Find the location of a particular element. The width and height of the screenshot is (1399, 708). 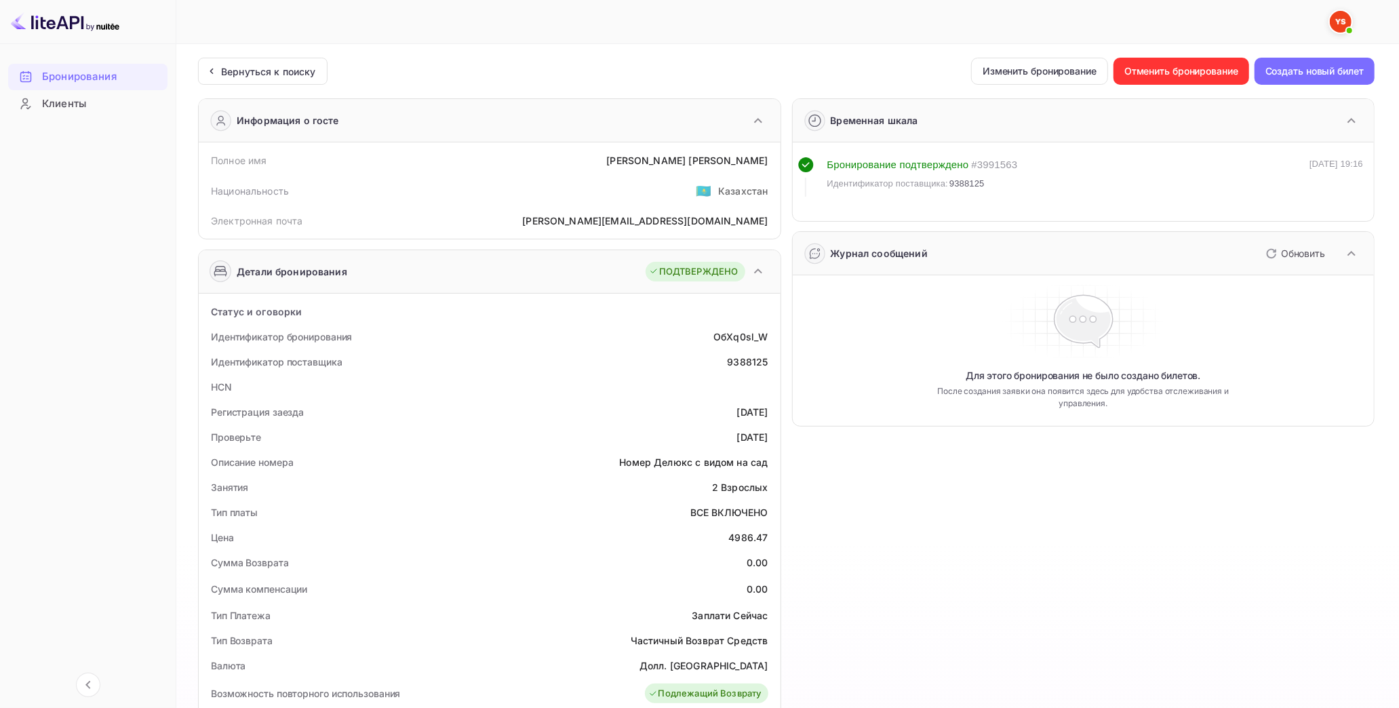

div: # 3991563 is located at coordinates (994, 165).